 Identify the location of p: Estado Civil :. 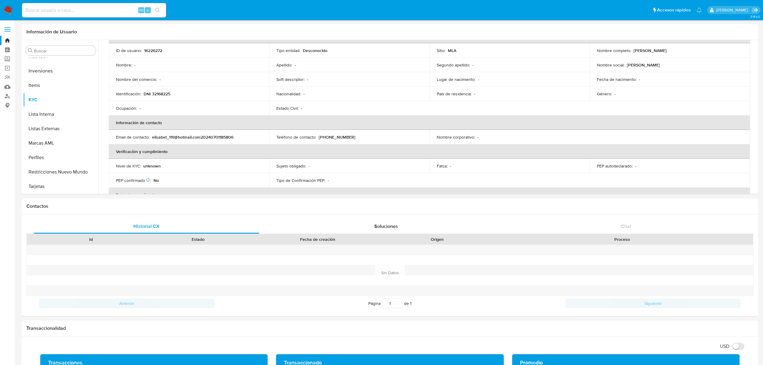
(288, 108).